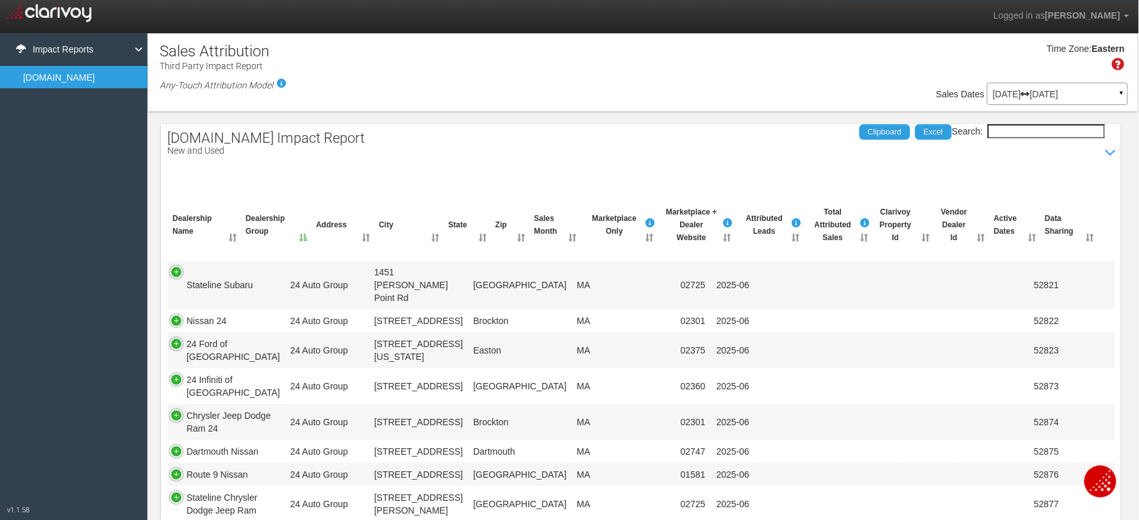  Describe the element at coordinates (832, 225) in the screenshot. I see `span: Total Attributed Sales` at that location.